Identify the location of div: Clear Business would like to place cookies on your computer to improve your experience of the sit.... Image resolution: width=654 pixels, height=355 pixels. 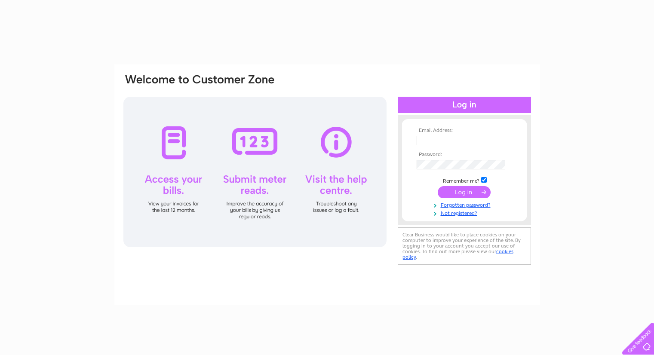
(464, 246).